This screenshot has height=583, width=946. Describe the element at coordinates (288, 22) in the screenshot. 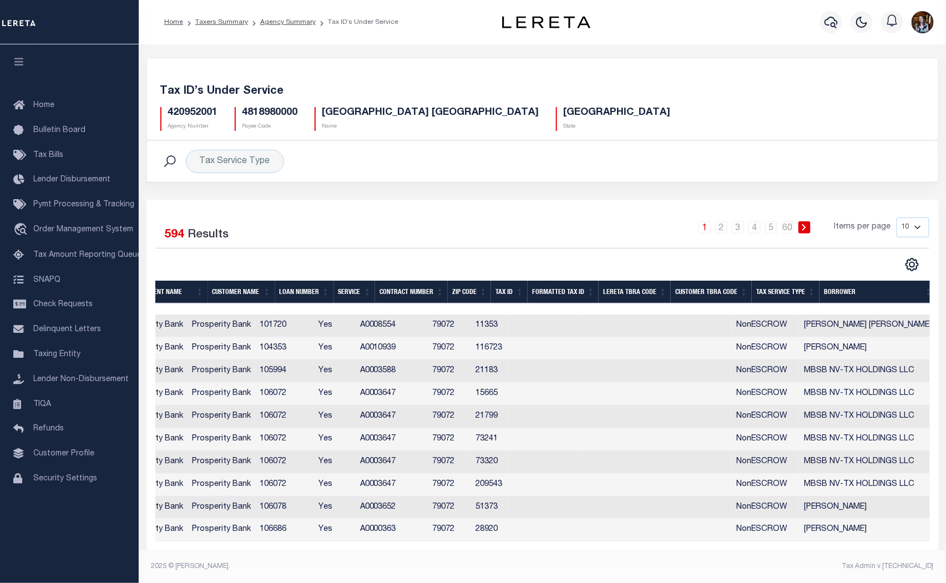

I see `a: Agency Summary` at that location.